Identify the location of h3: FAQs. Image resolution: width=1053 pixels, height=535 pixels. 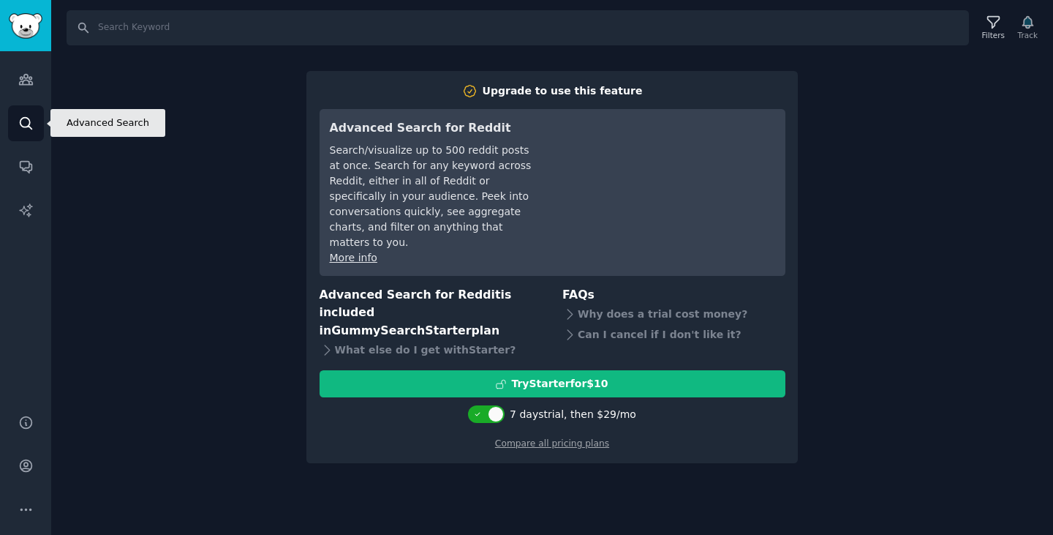
(674, 295).